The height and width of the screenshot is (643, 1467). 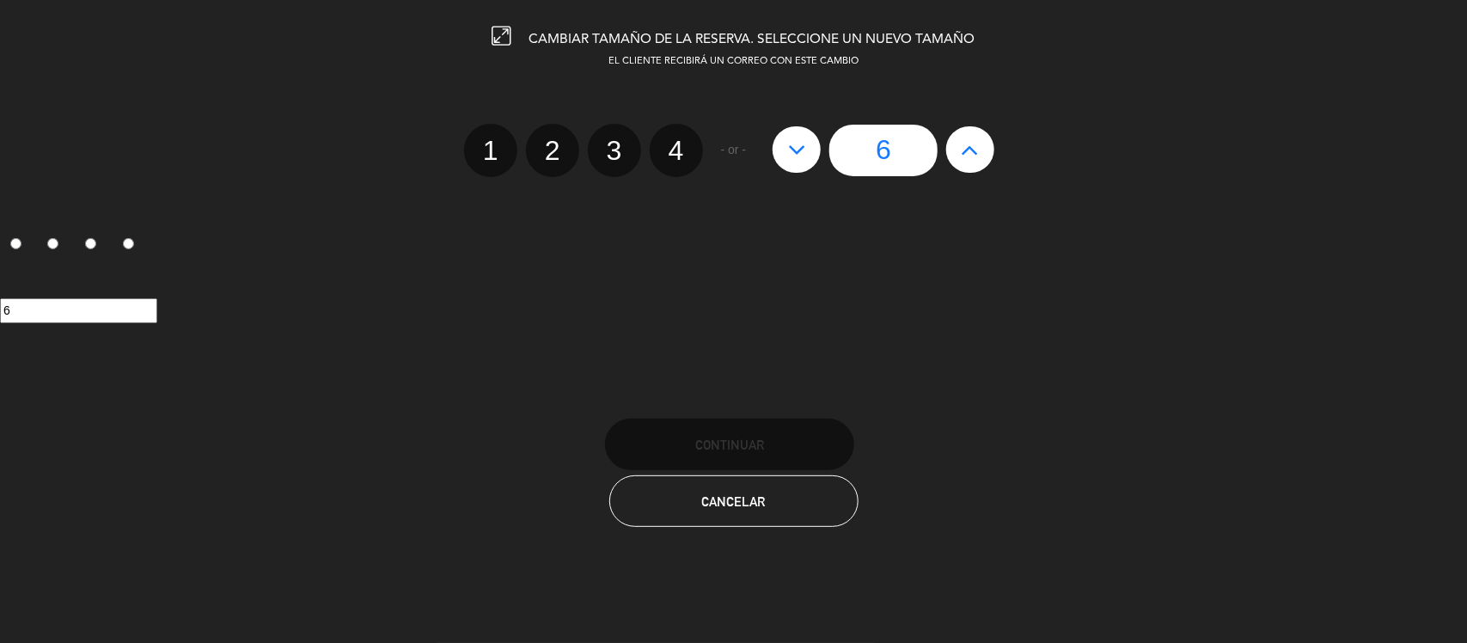 I want to click on span: EL CLIENTE RECIBIRÁ UN CORREO CON ESTE CAMBIO, so click(x=733, y=61).